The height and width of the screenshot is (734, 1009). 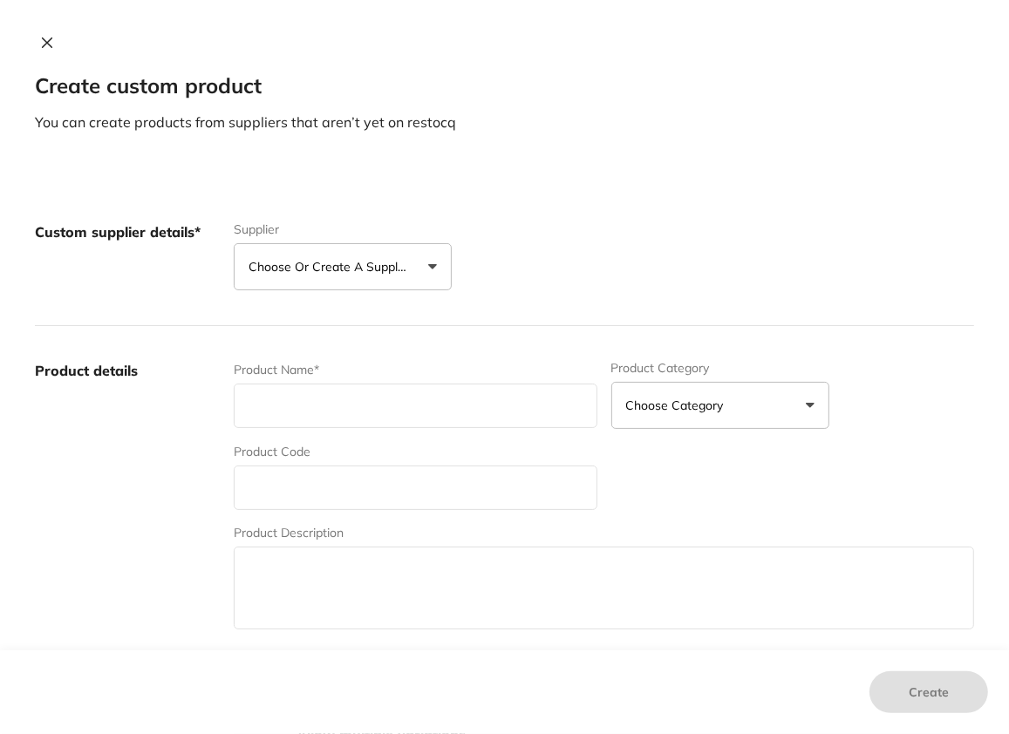 What do you see at coordinates (331, 267) in the screenshot?
I see `p: Choose or create a supplier` at bounding box center [331, 267].